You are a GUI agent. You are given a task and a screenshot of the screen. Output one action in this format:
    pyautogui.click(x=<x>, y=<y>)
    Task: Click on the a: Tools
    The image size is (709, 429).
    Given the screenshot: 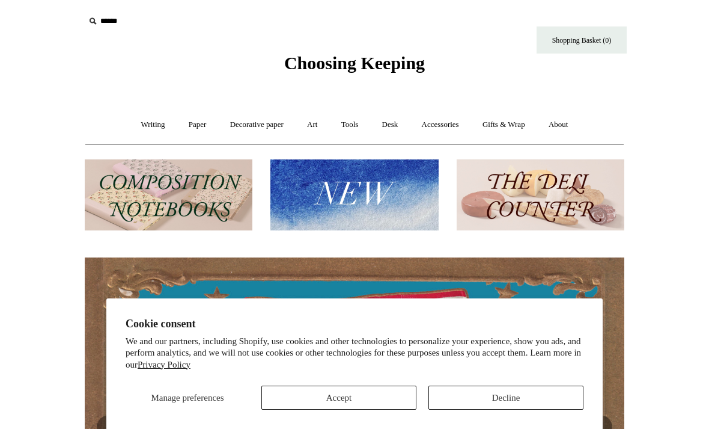 What is the action you would take?
    pyautogui.click(x=350, y=124)
    